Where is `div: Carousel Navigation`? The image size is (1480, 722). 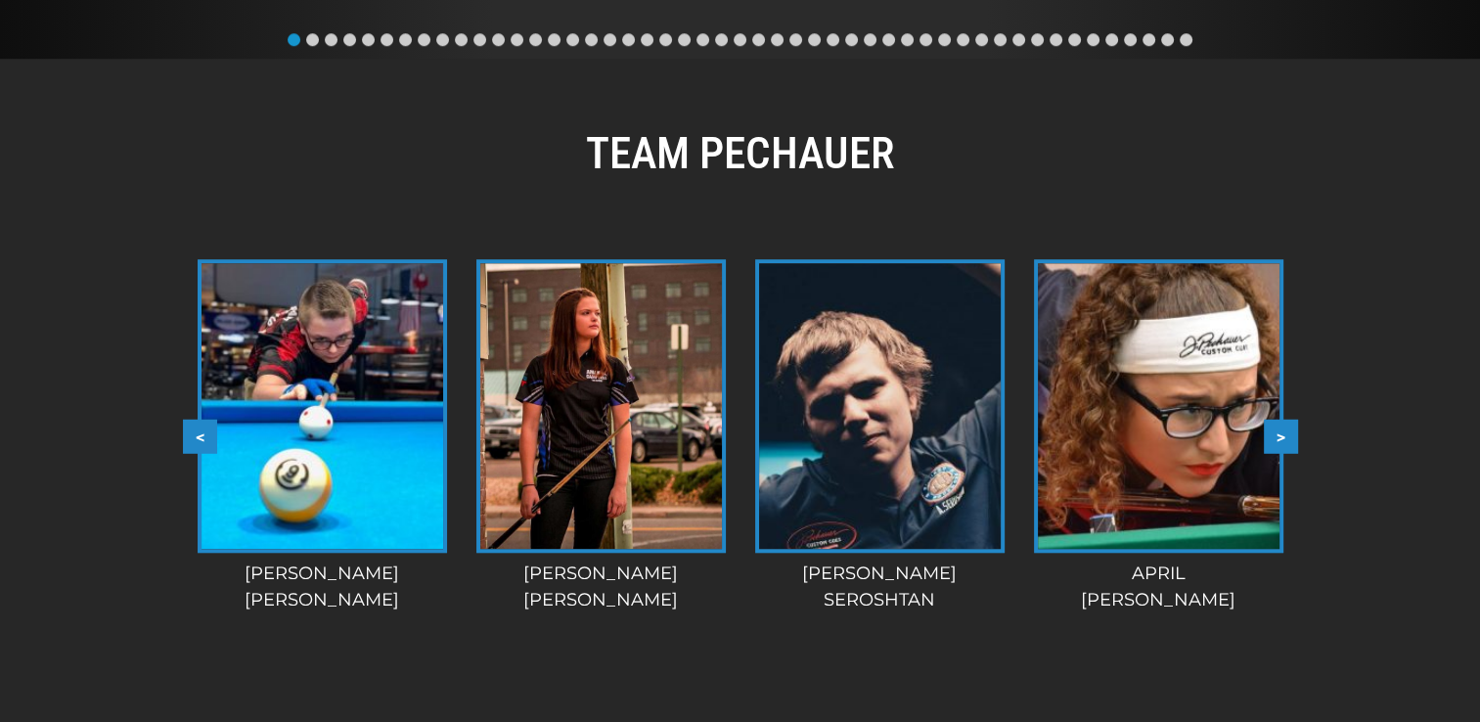
div: Carousel Navigation is located at coordinates (741, 435).